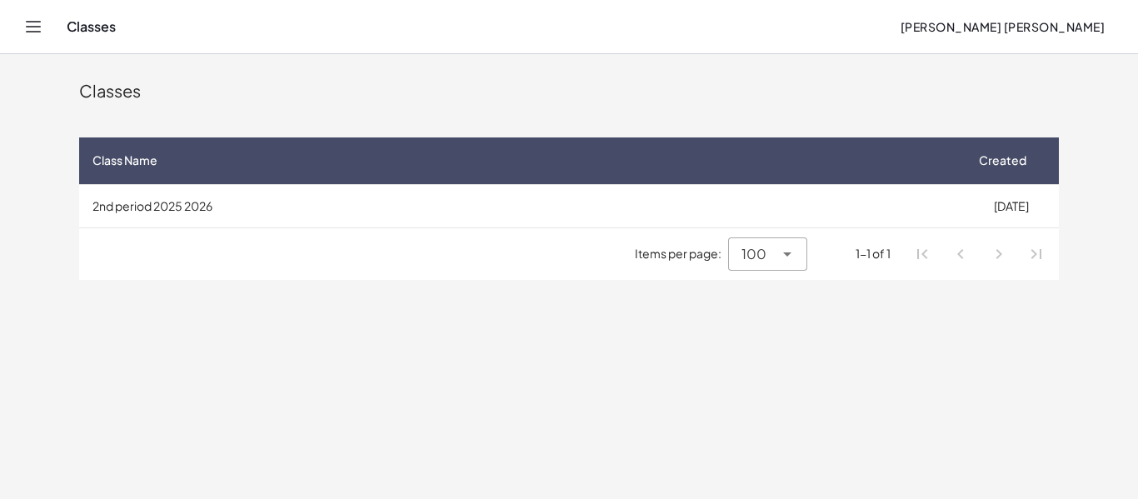 Image resolution: width=1138 pixels, height=499 pixels. I want to click on td: 2nd period 2025 2026, so click(521, 206).